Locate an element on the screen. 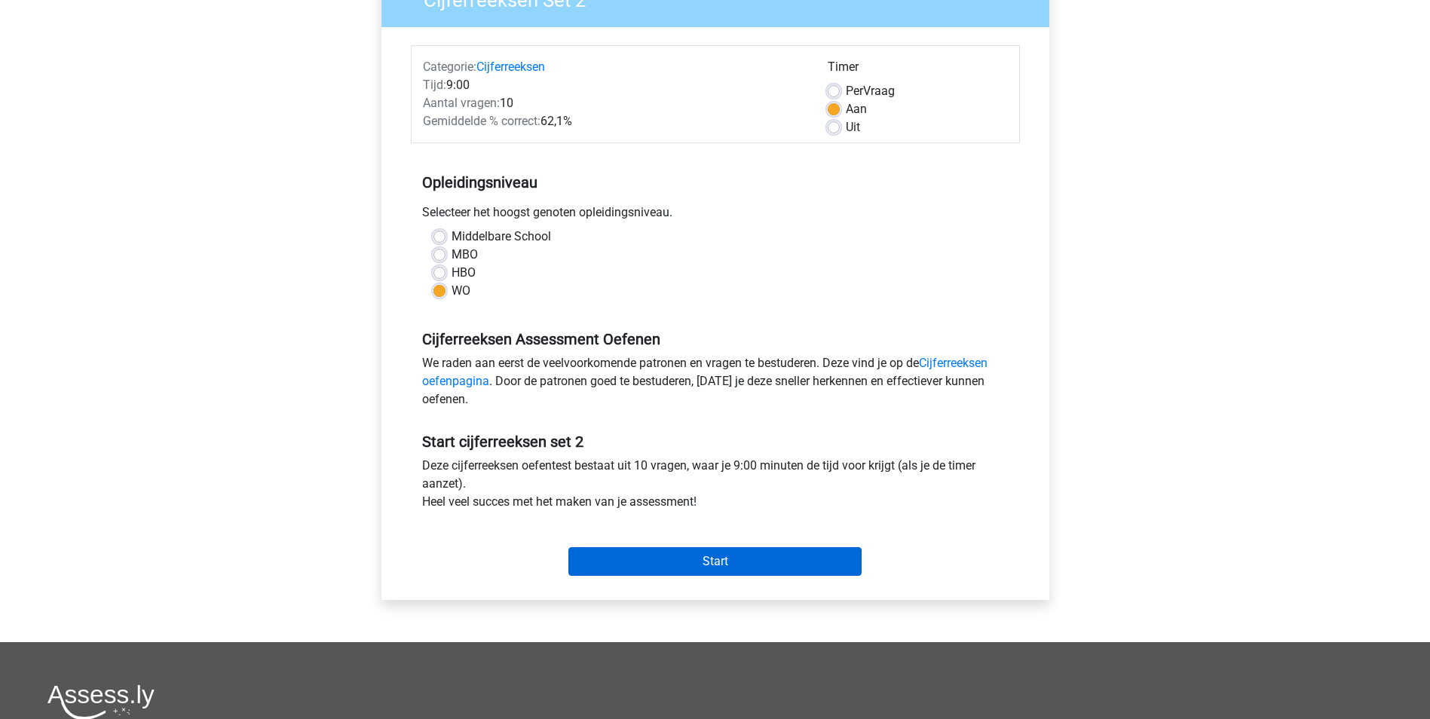  span: Per is located at coordinates (854, 90).